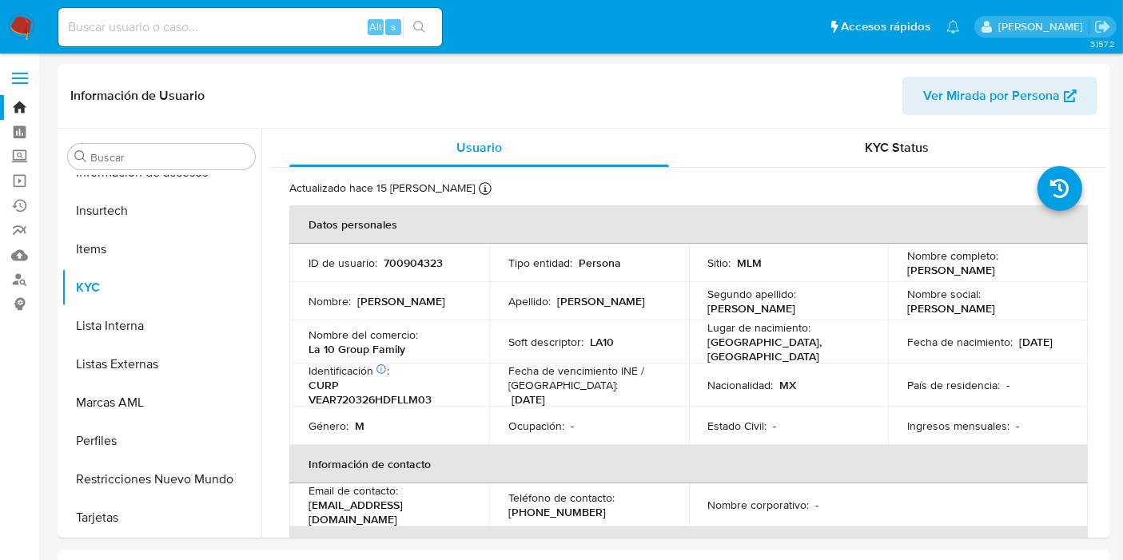  Describe the element at coordinates (343, 263) in the screenshot. I see `p: ID de usuario :` at that location.